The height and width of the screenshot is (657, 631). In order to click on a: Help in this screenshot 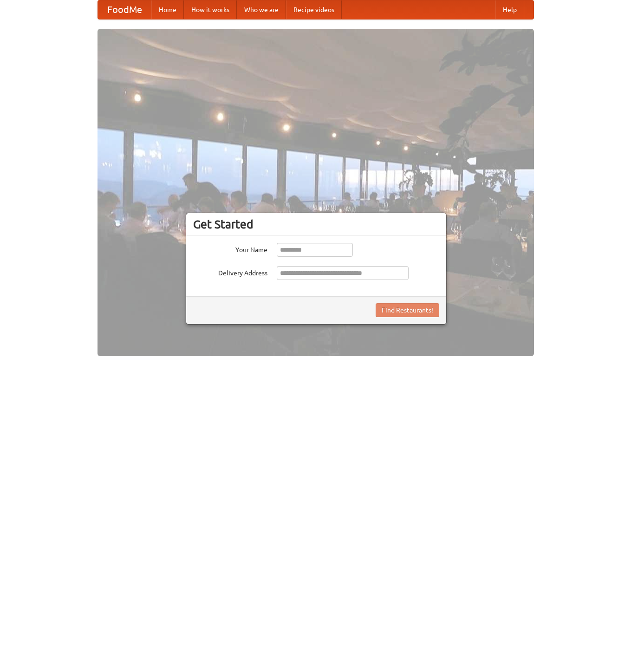, I will do `click(509, 10)`.